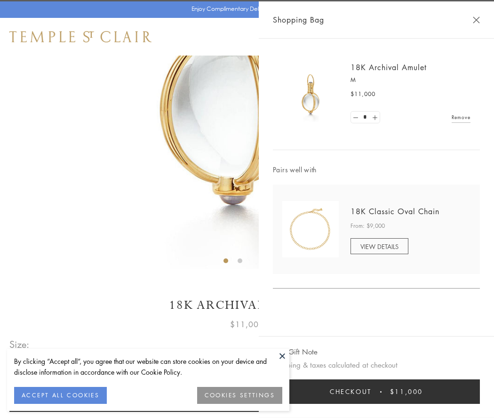 The image size is (494, 418). What do you see at coordinates (299, 20) in the screenshot?
I see `span: Shopping Bag` at bounding box center [299, 20].